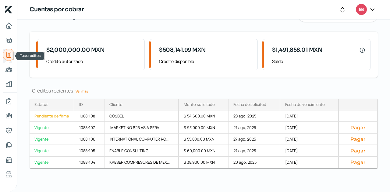 This screenshot has height=192, width=390. What do you see at coordinates (9, 69) in the screenshot?
I see `a: Pago a proveedores` at bounding box center [9, 69].